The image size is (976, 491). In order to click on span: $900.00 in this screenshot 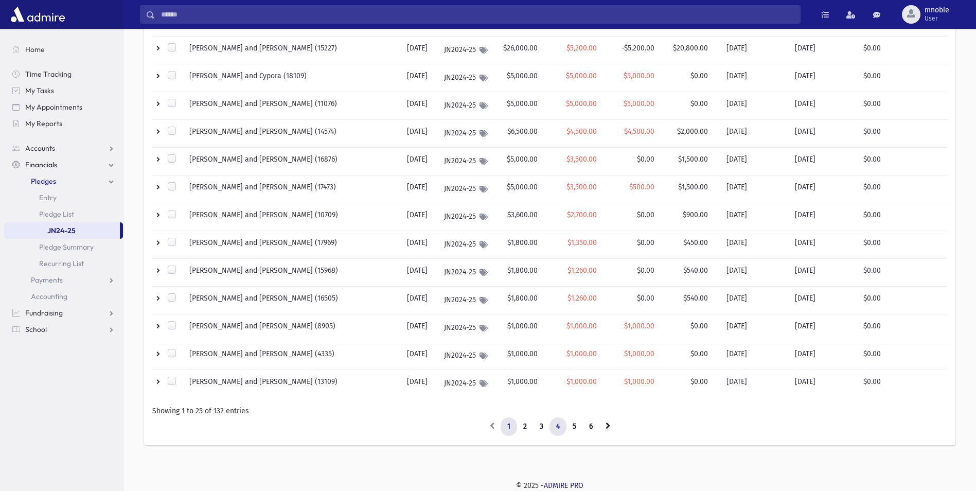, I will do `click(695, 215)`.